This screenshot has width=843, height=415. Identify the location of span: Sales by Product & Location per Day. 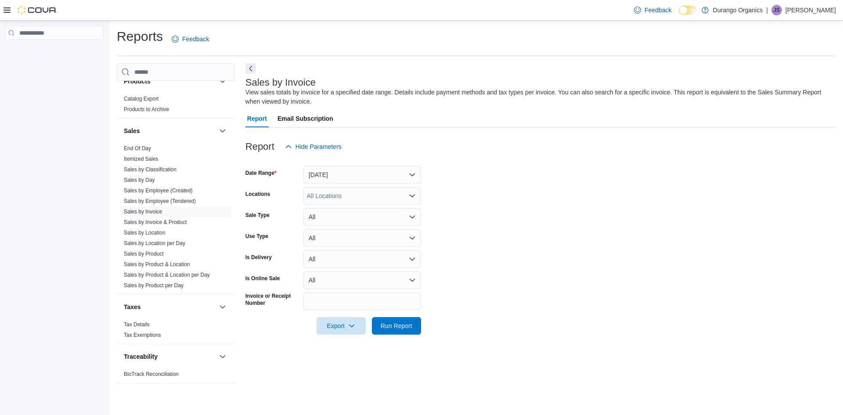
(167, 275).